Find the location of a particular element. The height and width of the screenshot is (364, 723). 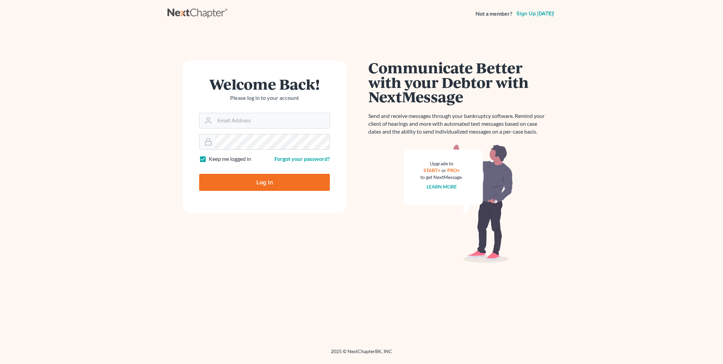

div: Upgrade to is located at coordinates (442, 163).